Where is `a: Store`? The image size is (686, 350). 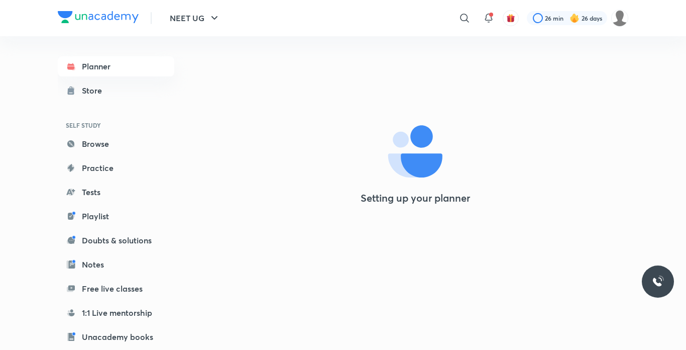
a: Store is located at coordinates (116, 90).